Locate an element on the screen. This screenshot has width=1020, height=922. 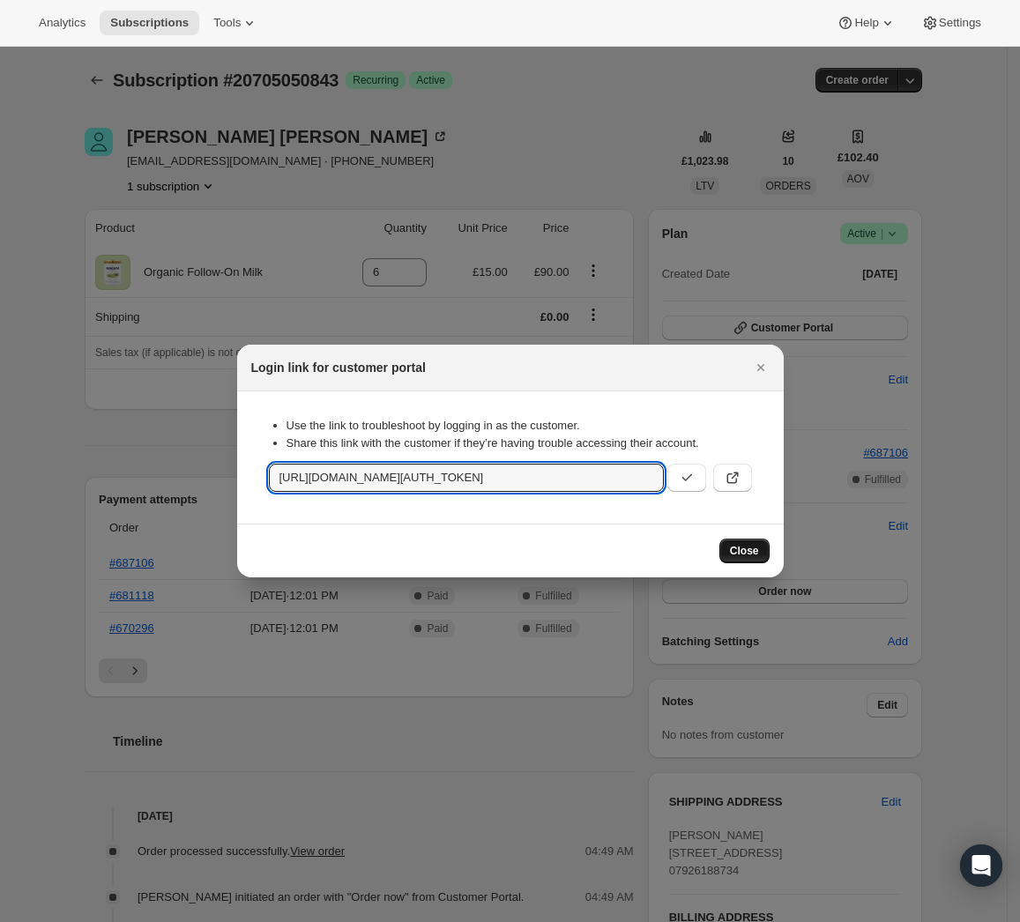
span: Analytics is located at coordinates (62, 23).